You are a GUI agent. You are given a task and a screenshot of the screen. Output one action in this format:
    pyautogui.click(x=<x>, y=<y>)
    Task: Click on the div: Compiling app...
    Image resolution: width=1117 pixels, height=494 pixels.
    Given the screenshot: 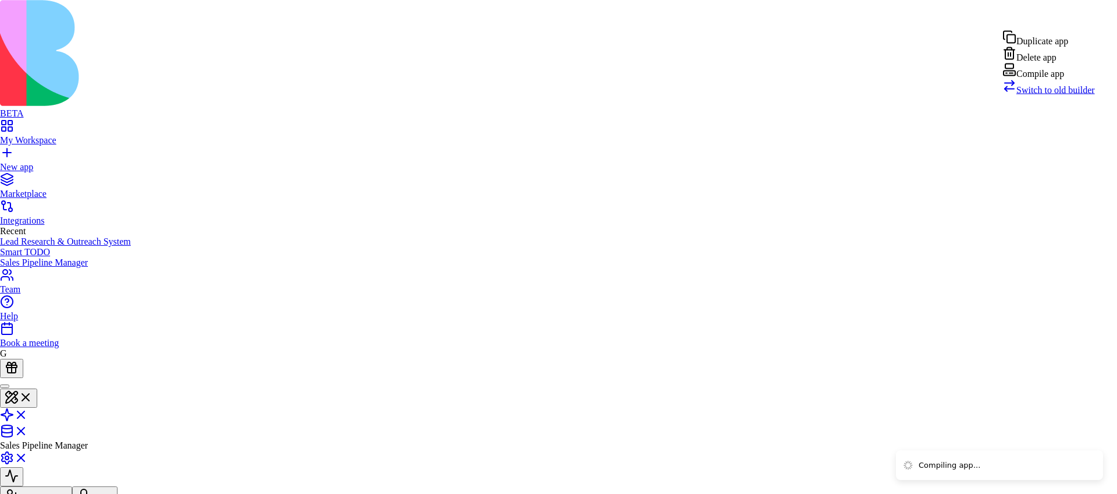 What is the action you would take?
    pyautogui.click(x=950, y=465)
    